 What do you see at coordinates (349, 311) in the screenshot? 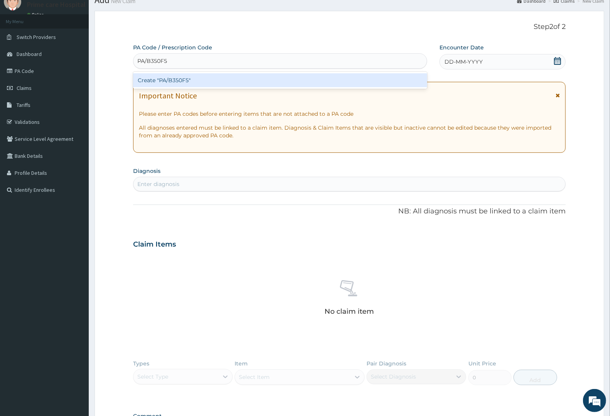
I see `p: No claim item` at bounding box center [349, 311].